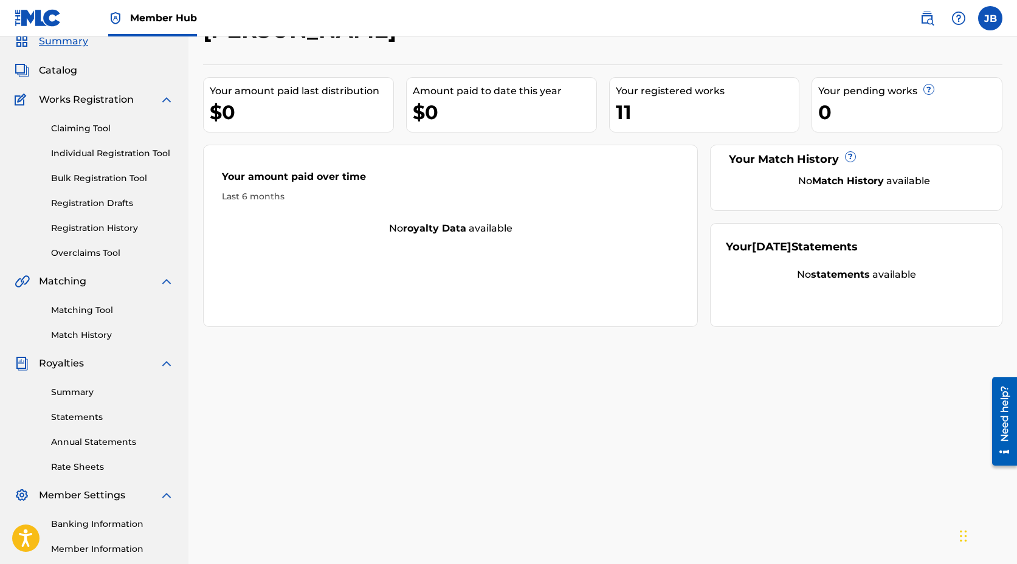  Describe the element at coordinates (450, 196) in the screenshot. I see `div: Last 6 months` at that location.